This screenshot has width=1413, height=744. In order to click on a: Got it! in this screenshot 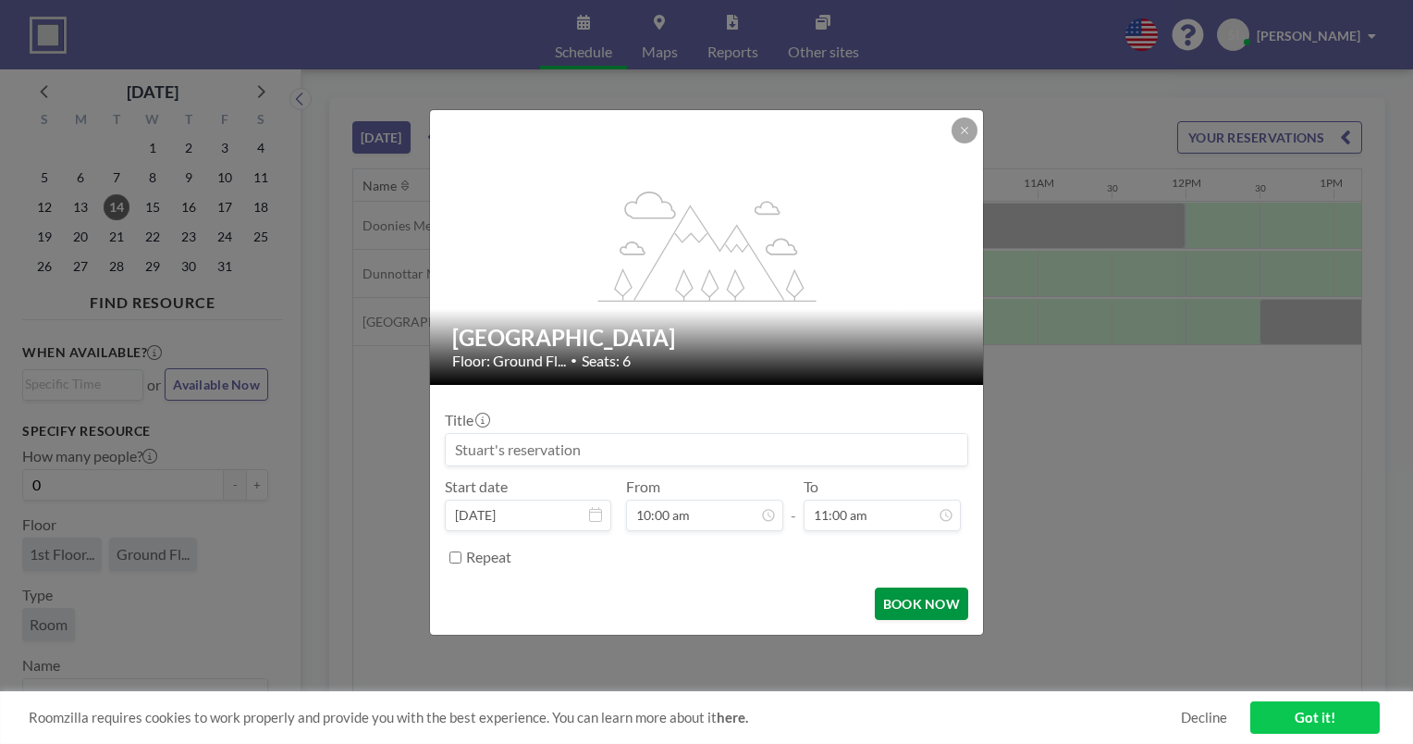, I will do `click(1315, 717)`.